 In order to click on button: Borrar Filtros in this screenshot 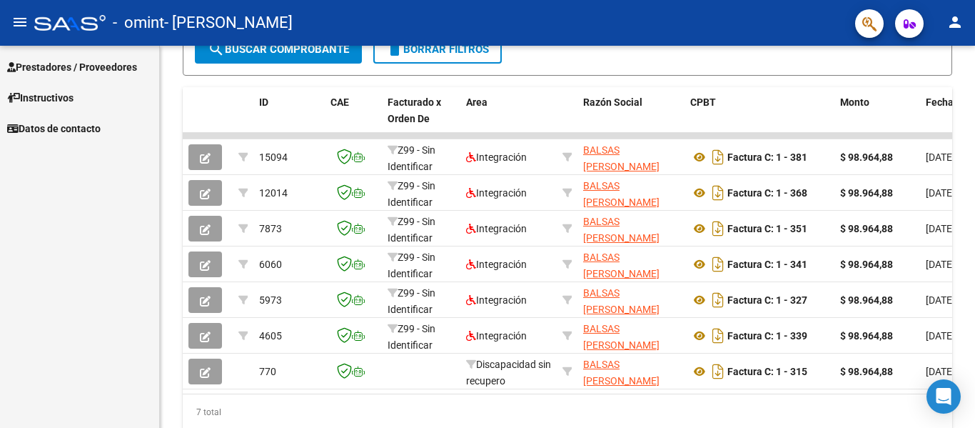, I will do `click(438, 49)`.